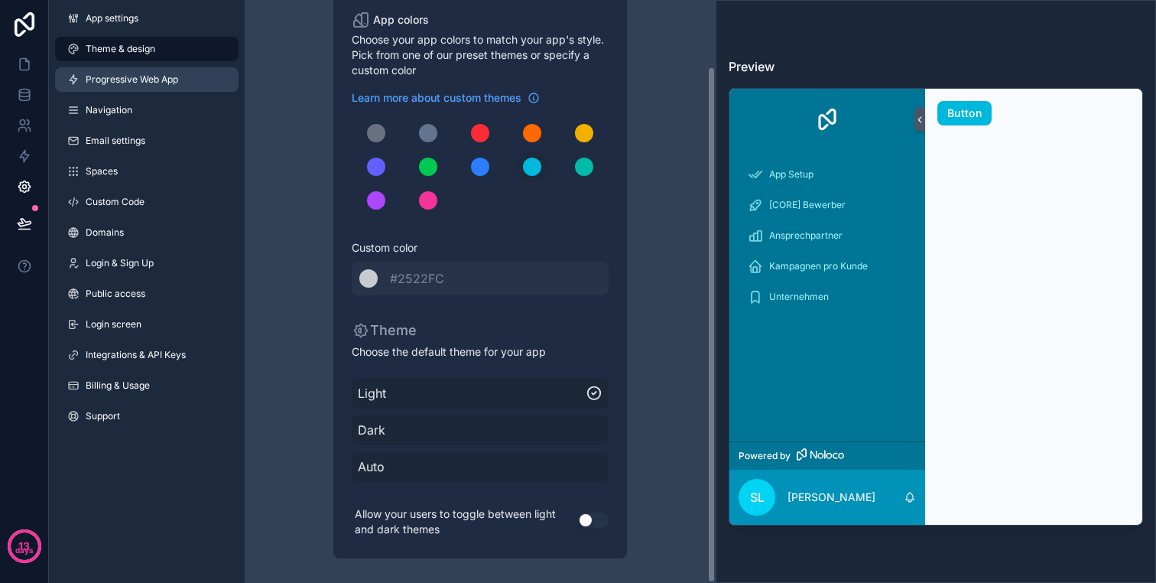 Image resolution: width=1156 pixels, height=583 pixels. I want to click on span: Unternehmen, so click(799, 297).